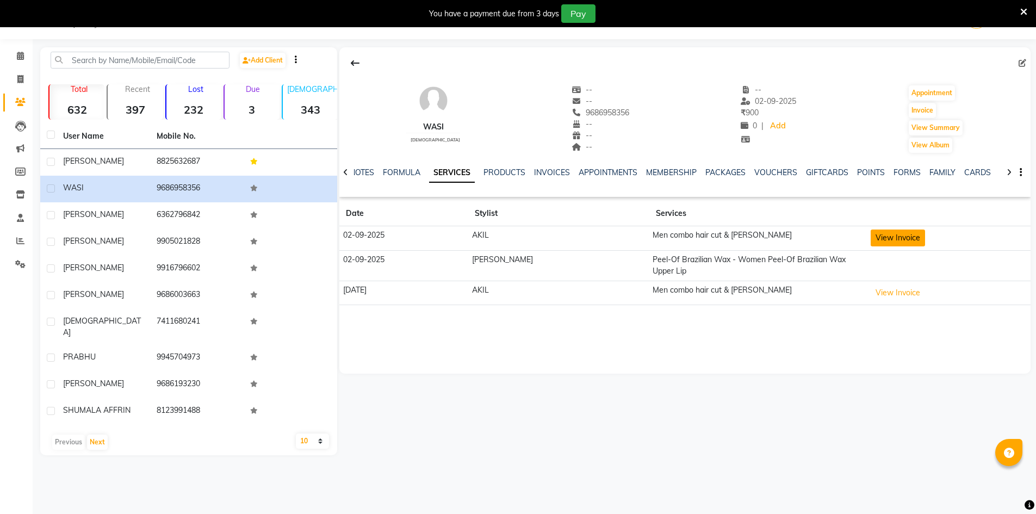 Image resolution: width=1036 pixels, height=514 pixels. What do you see at coordinates (197, 384) in the screenshot?
I see `td: 9686193230` at bounding box center [197, 384].